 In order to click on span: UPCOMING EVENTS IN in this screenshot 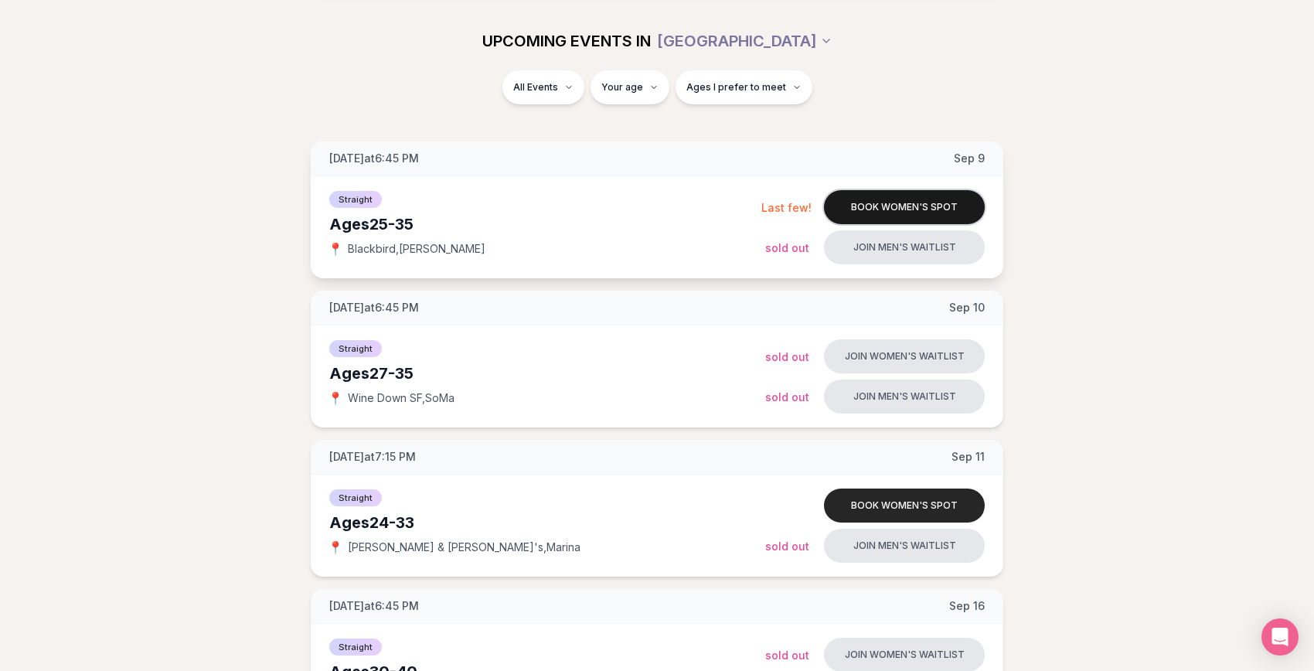, I will do `click(567, 41)`.